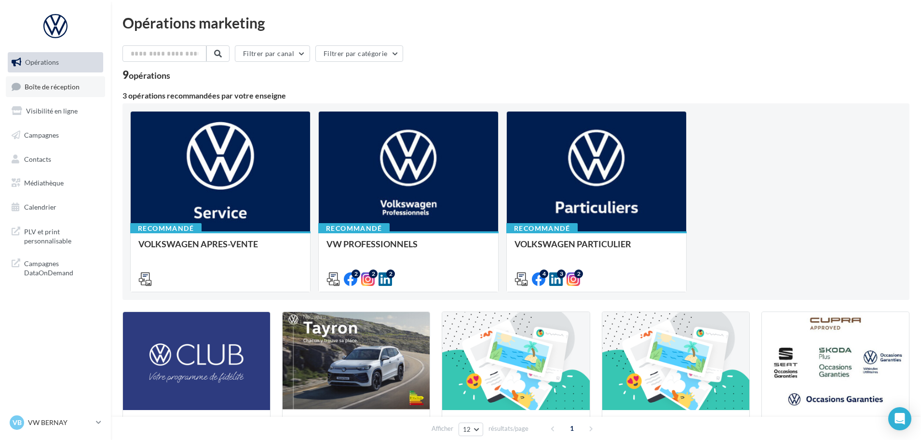  I want to click on span: 12, so click(467, 429).